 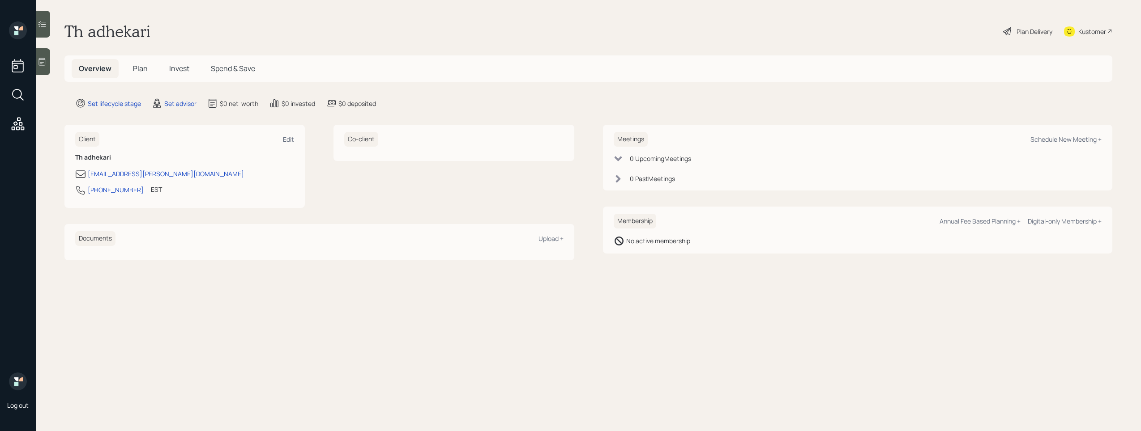 I want to click on div: 0 Upcoming Meeting s, so click(x=660, y=158).